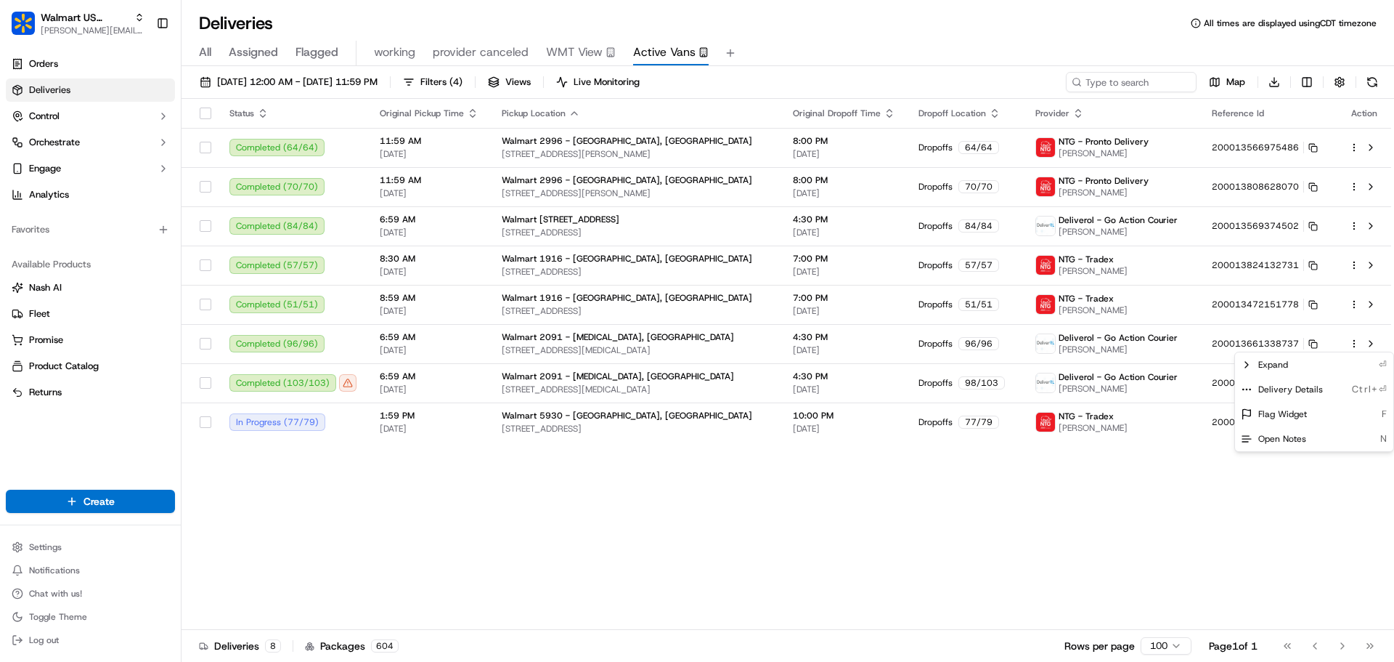  Describe the element at coordinates (1273, 365) in the screenshot. I see `span: Expand` at that location.